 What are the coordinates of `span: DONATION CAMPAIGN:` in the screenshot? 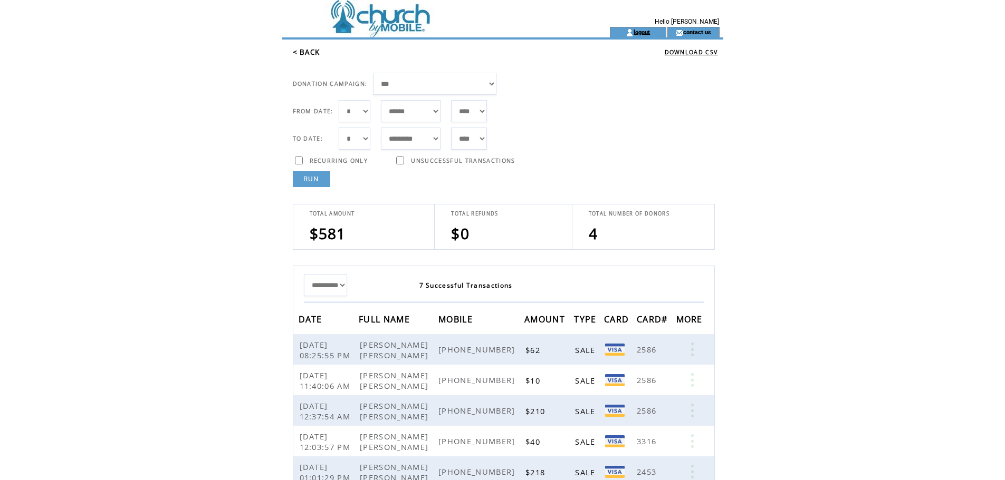 It's located at (330, 84).